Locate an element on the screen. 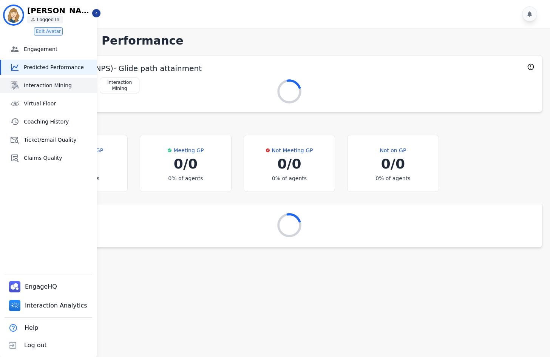 The image size is (550, 357). span: EngageHQ is located at coordinates (42, 287).